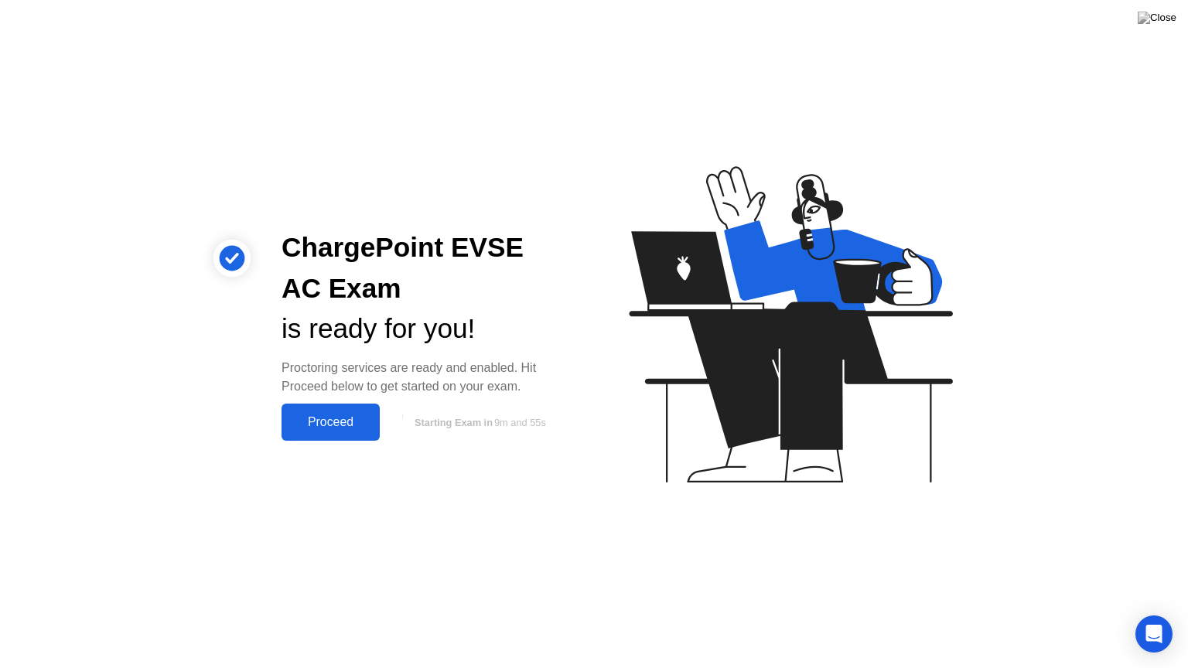 The image size is (1188, 668). What do you see at coordinates (330, 422) in the screenshot?
I see `button: Proceed` at bounding box center [330, 422].